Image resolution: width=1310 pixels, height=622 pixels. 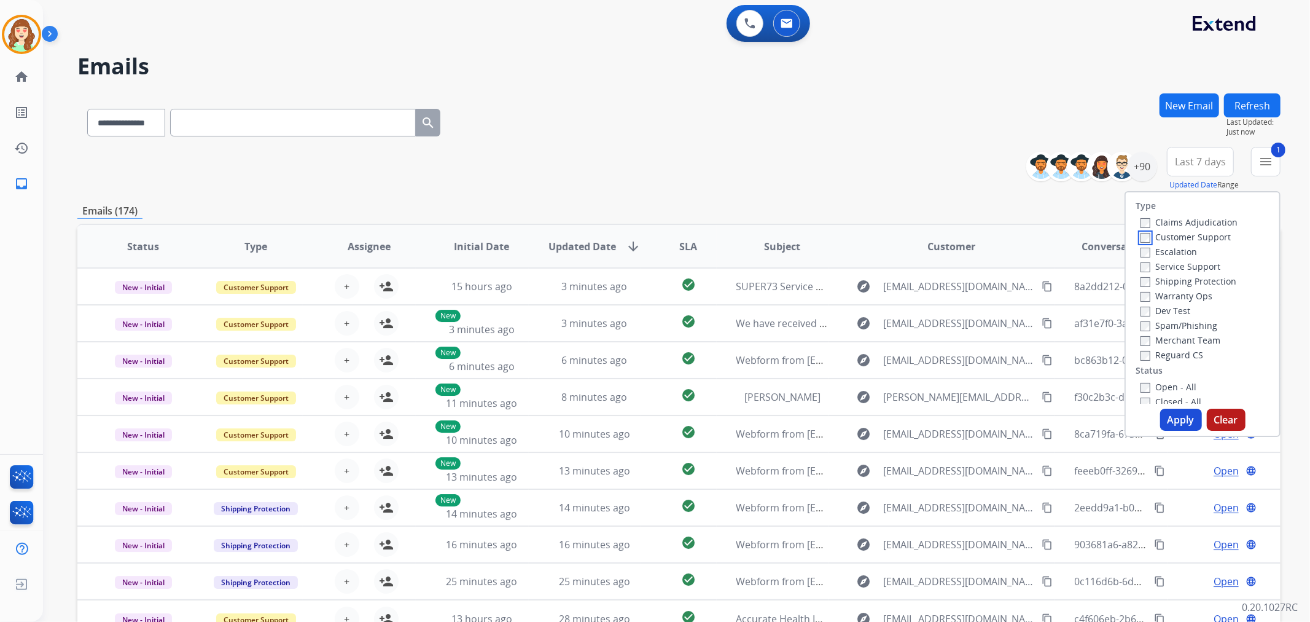 I want to click on input: Customer Support, so click(x=1146, y=238).